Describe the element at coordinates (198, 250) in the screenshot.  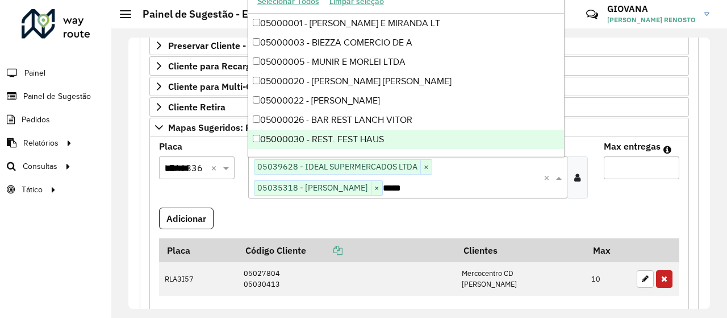
I see `th: Placa` at that location.